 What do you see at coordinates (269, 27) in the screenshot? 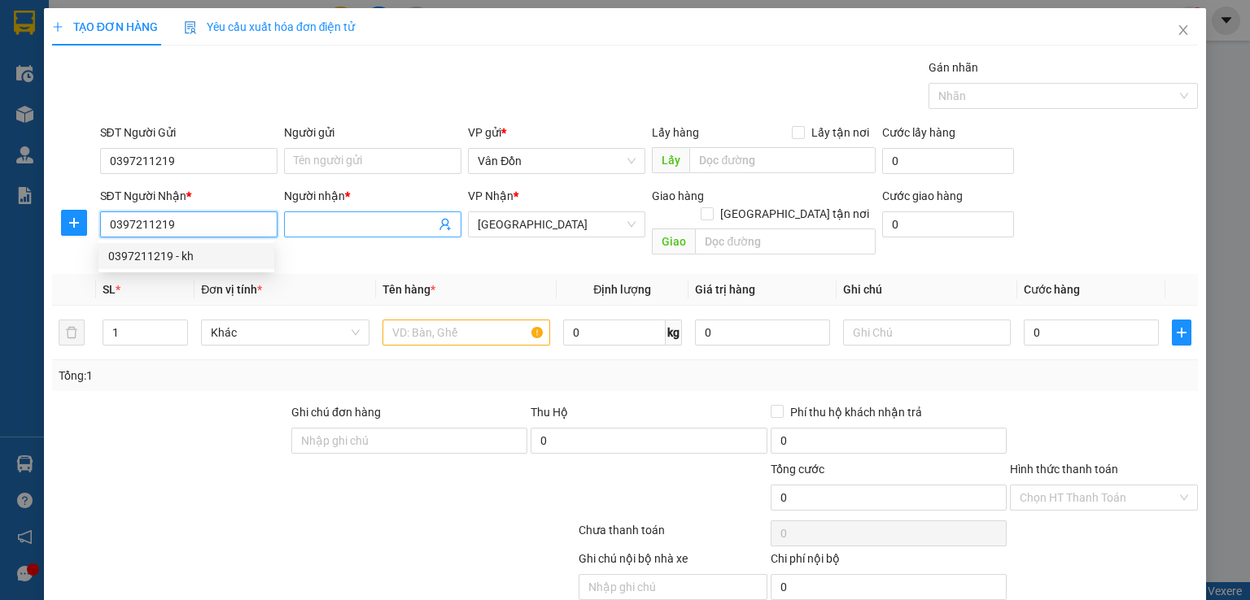
I see `span: Yêu cầu xuất hóa đơn điện tử` at bounding box center [269, 27].